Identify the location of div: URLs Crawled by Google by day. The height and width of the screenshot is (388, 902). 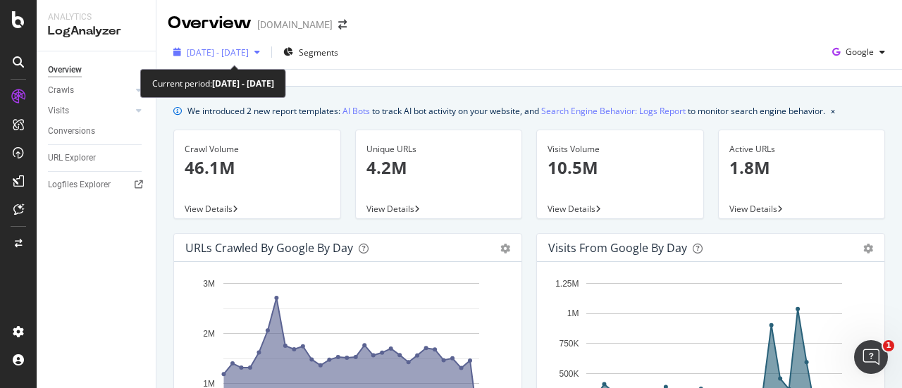
(269, 248).